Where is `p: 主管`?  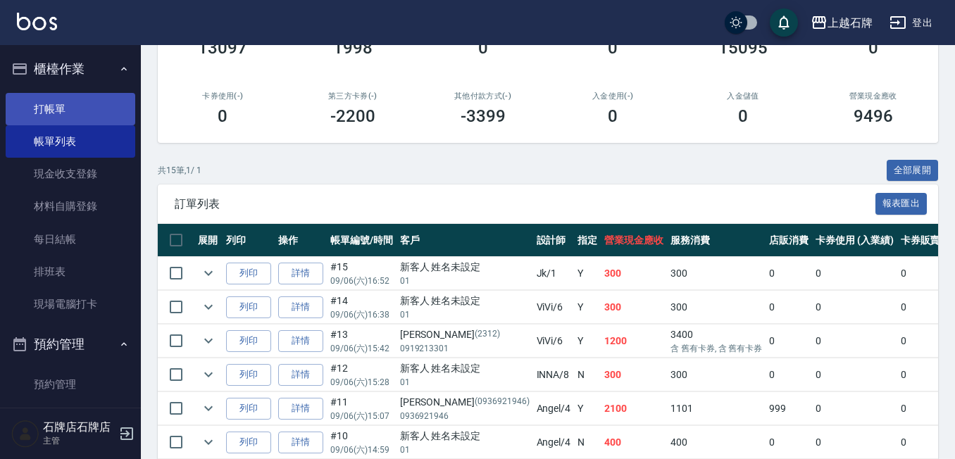 p: 主管 is located at coordinates (79, 441).